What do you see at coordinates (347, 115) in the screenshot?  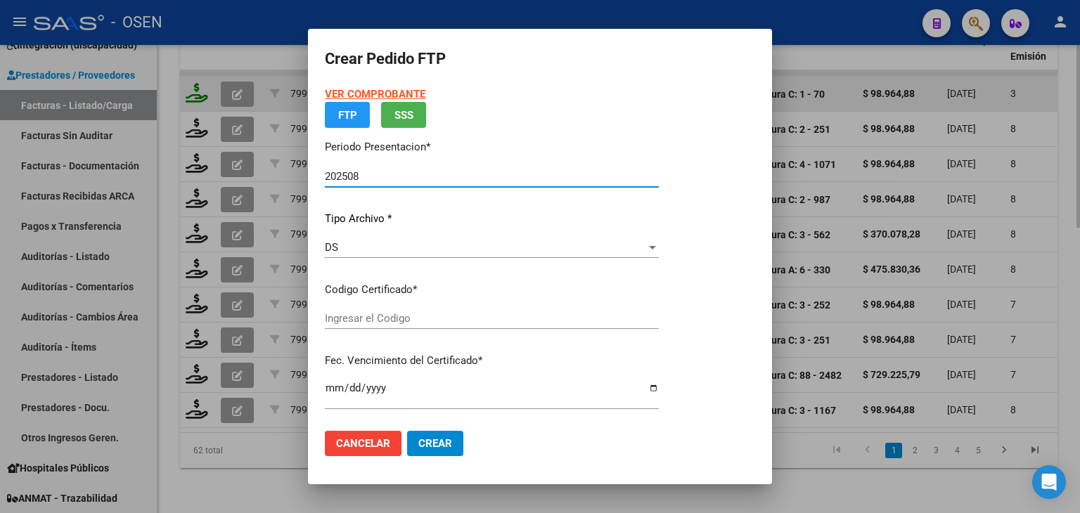 I see `button: FTP` at bounding box center [347, 115].